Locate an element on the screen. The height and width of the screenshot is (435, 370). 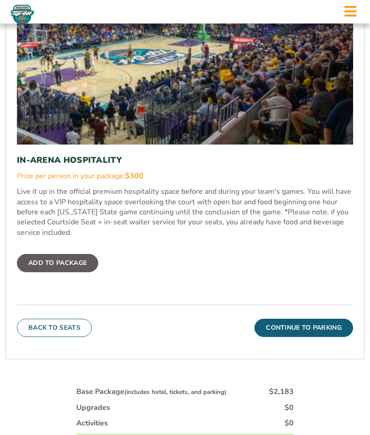
div: Price per person in your package: is located at coordinates (185, 177).